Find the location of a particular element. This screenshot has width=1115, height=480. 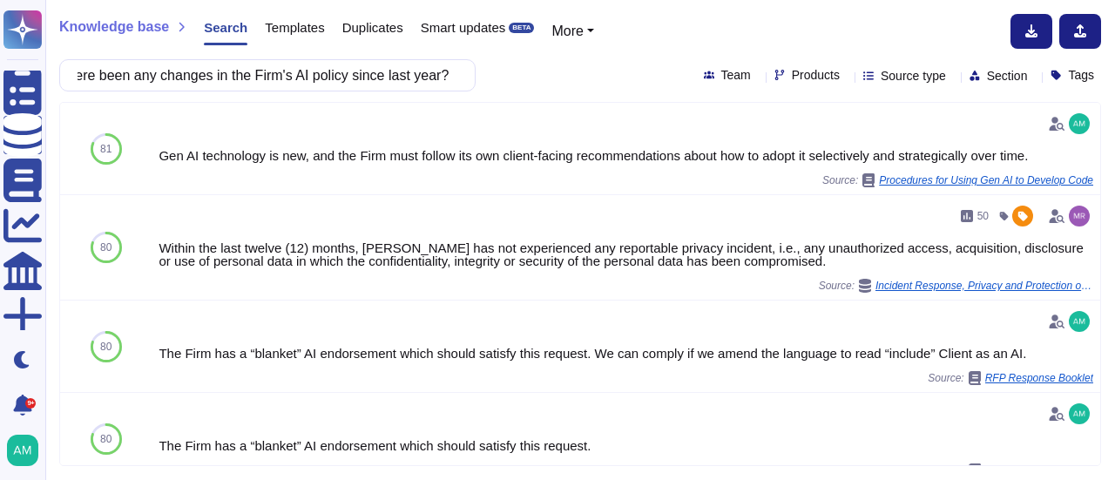

span: Smart updates is located at coordinates (464, 27).